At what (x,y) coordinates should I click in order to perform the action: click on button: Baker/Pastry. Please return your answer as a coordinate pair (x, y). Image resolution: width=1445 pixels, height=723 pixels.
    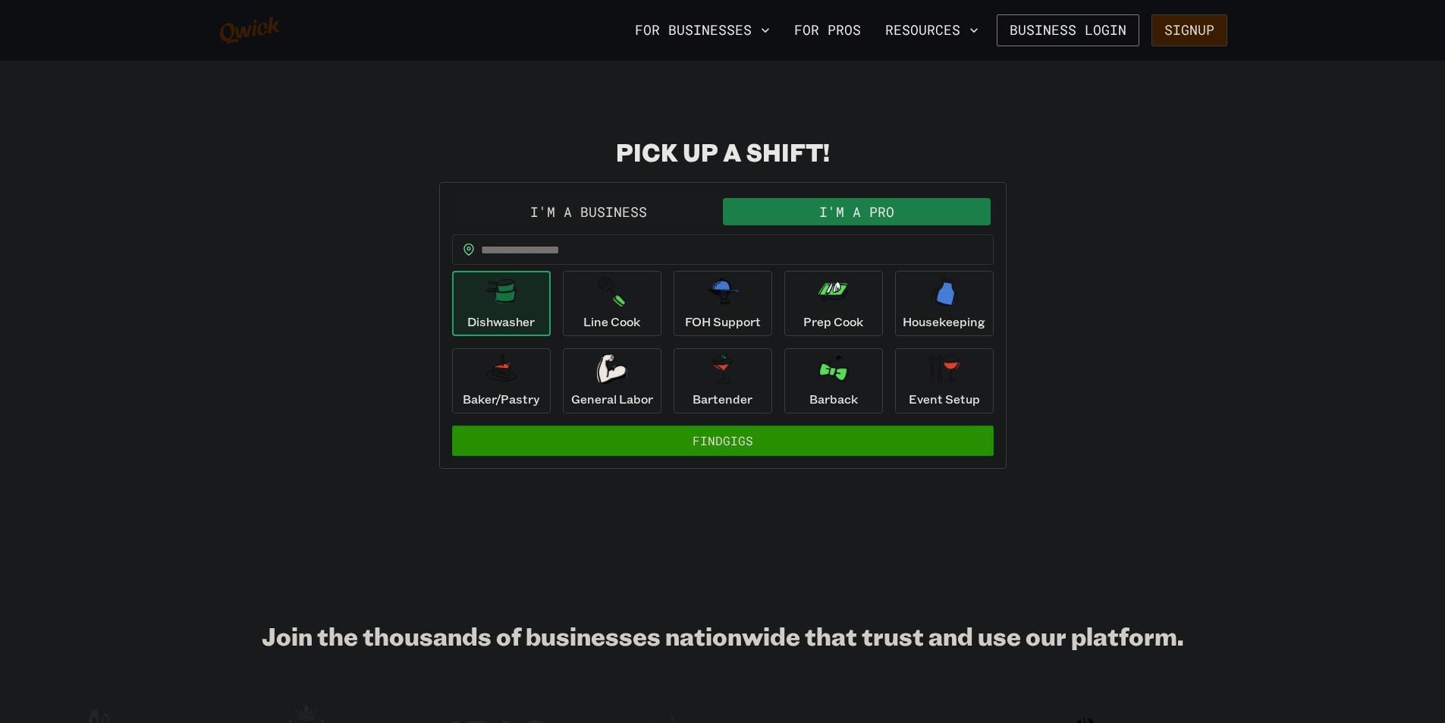
    Looking at the image, I should click on (502, 381).